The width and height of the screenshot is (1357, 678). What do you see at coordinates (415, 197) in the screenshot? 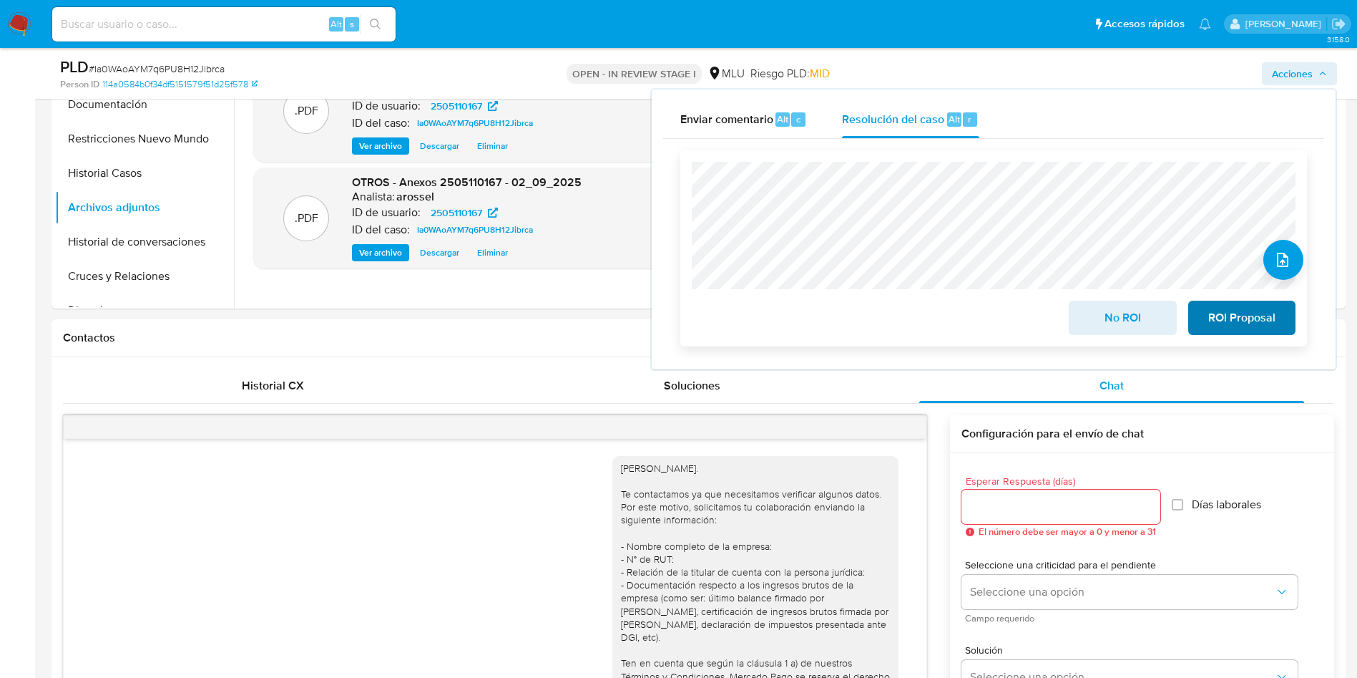
I see `h6: arossel` at bounding box center [415, 197].